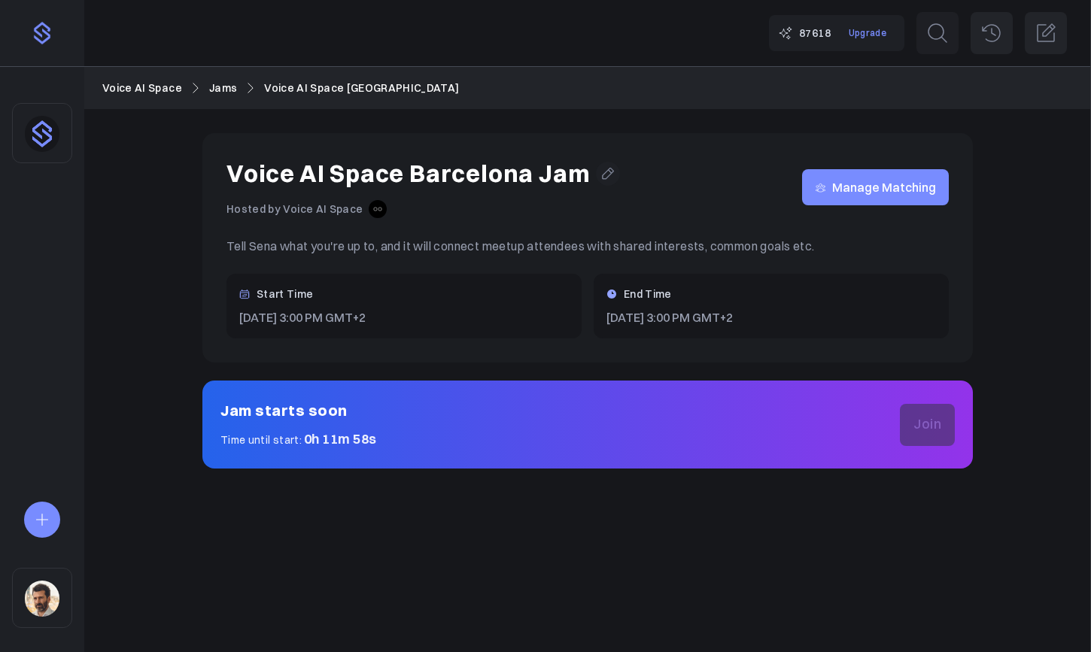  Describe the element at coordinates (223, 88) in the screenshot. I see `a: Jams` at that location.